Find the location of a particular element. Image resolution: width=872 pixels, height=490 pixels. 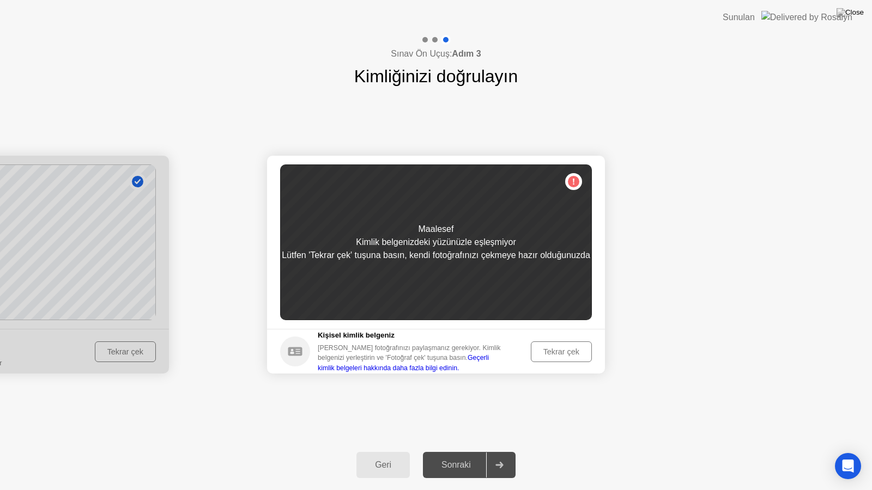

div: Sunulan is located at coordinates (738, 17).